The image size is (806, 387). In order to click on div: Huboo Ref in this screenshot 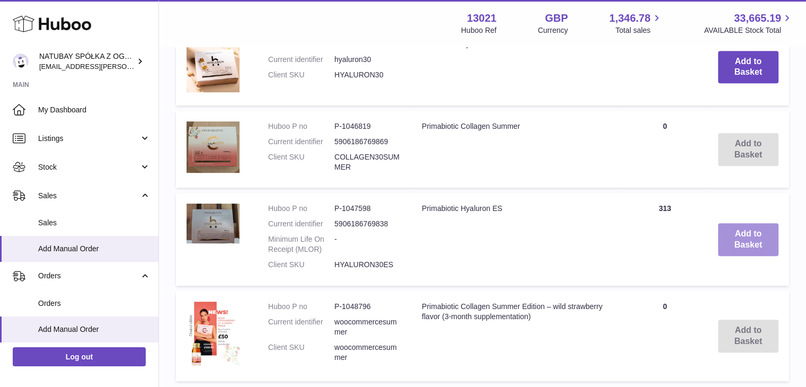, I will do `click(479, 30)`.